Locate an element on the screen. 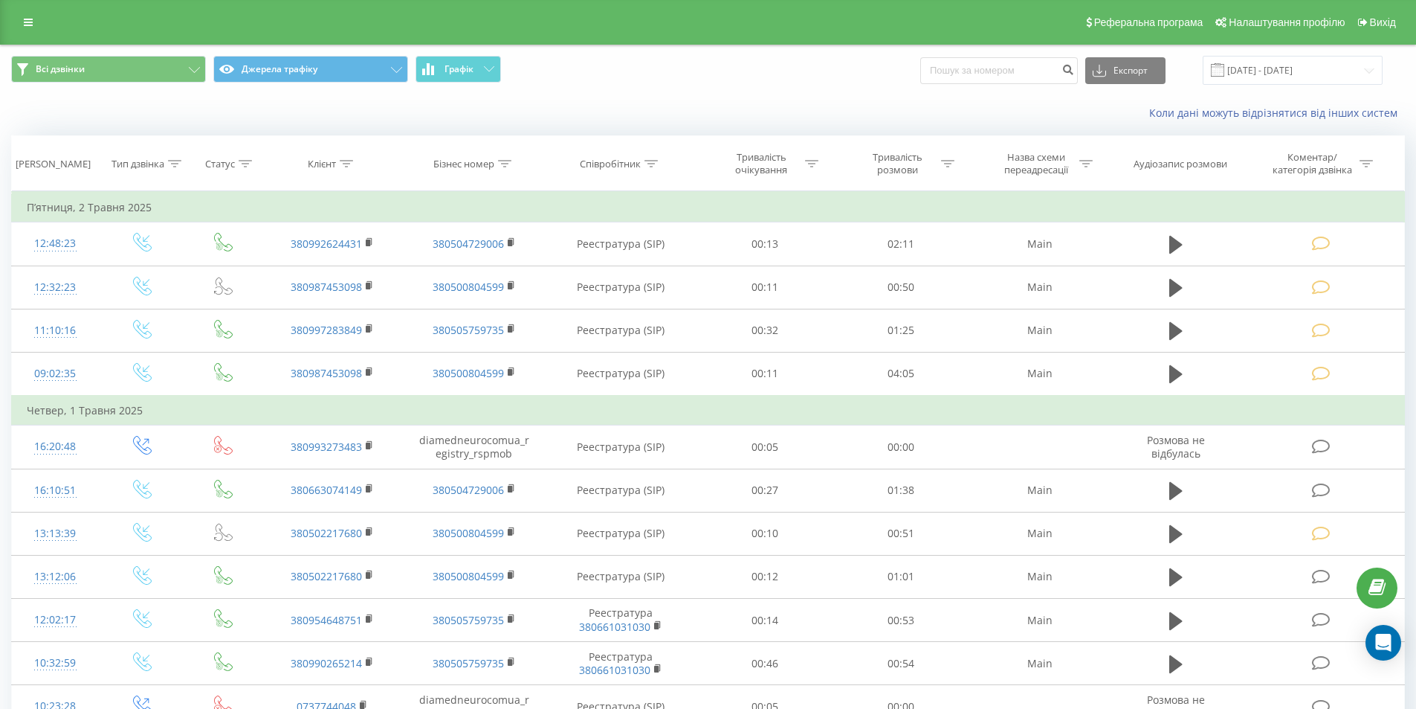  input: Пошук за номером is located at coordinates (999, 71).